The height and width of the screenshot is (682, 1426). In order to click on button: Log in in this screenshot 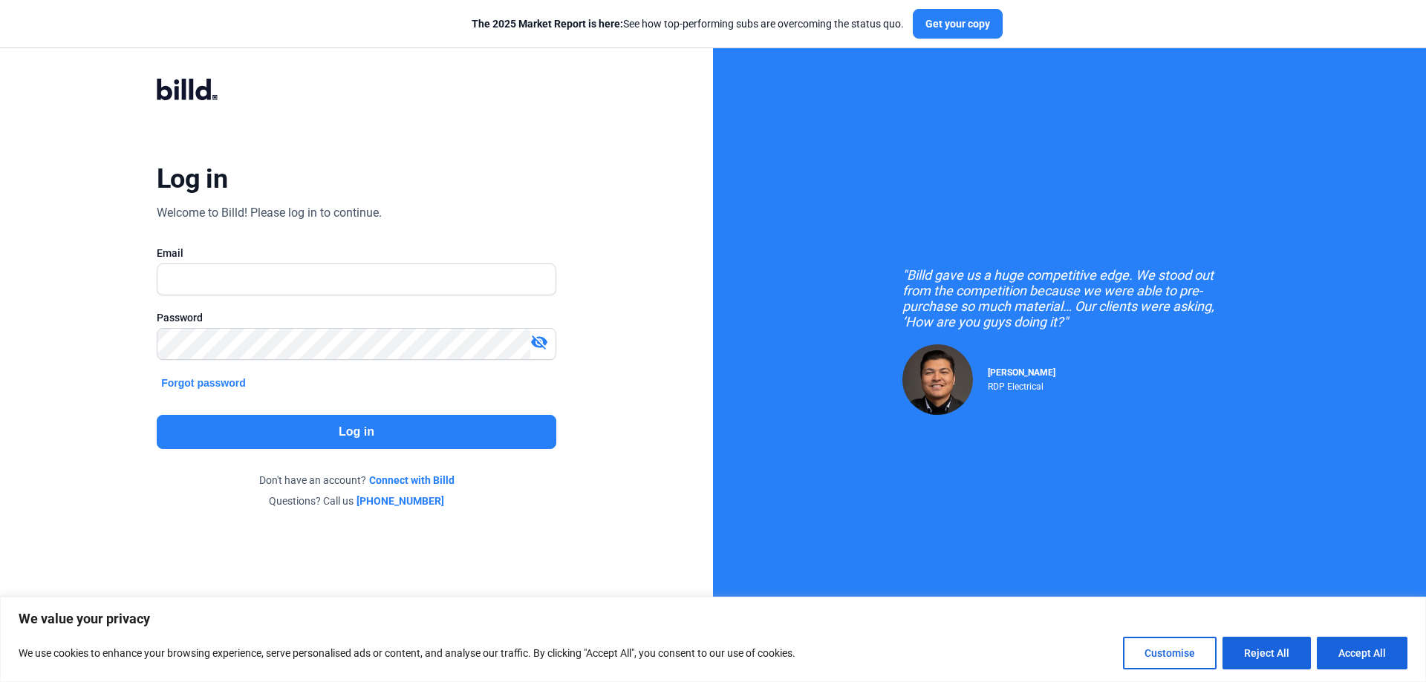, I will do `click(356, 432)`.